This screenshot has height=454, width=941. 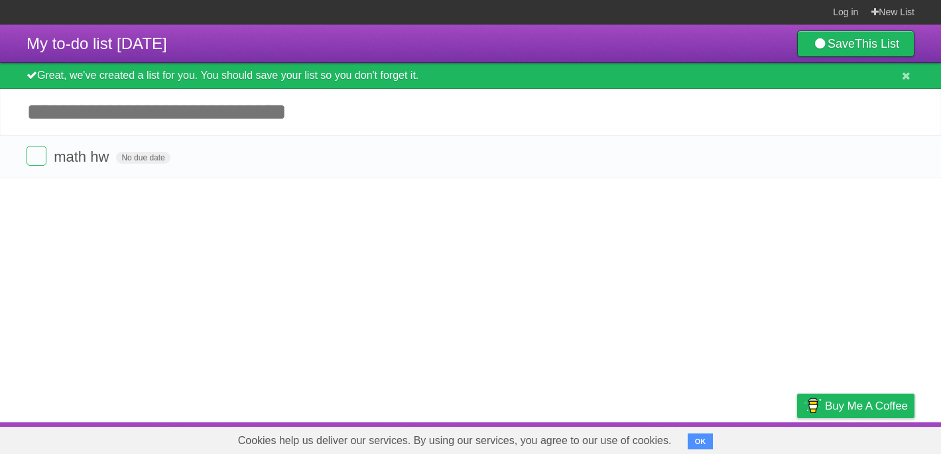 What do you see at coordinates (700, 442) in the screenshot?
I see `button: OK` at bounding box center [700, 442].